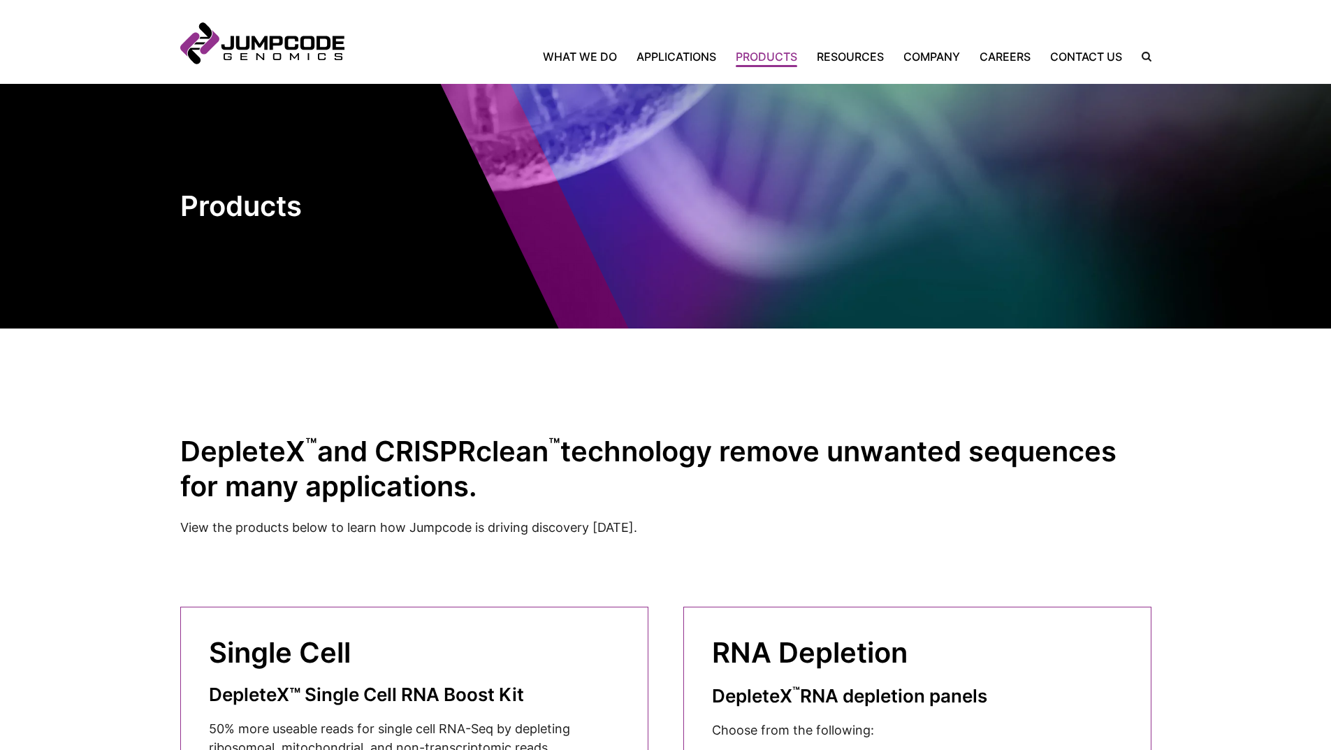  What do you see at coordinates (1142, 57) in the screenshot?
I see `label: Search the site.` at bounding box center [1142, 57].